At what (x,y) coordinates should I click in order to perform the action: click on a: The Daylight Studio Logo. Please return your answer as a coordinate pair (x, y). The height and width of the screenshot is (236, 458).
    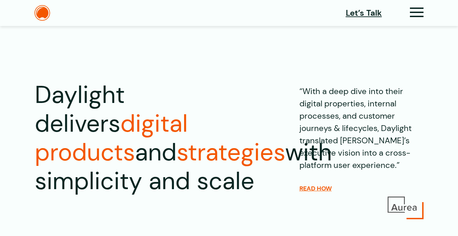
    Looking at the image, I should click on (42, 13).